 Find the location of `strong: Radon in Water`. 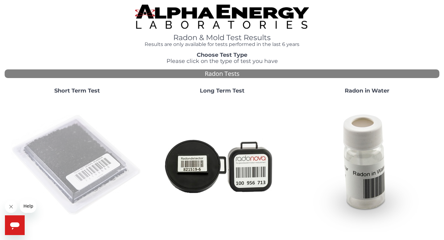

strong: Radon in Water is located at coordinates (367, 91).